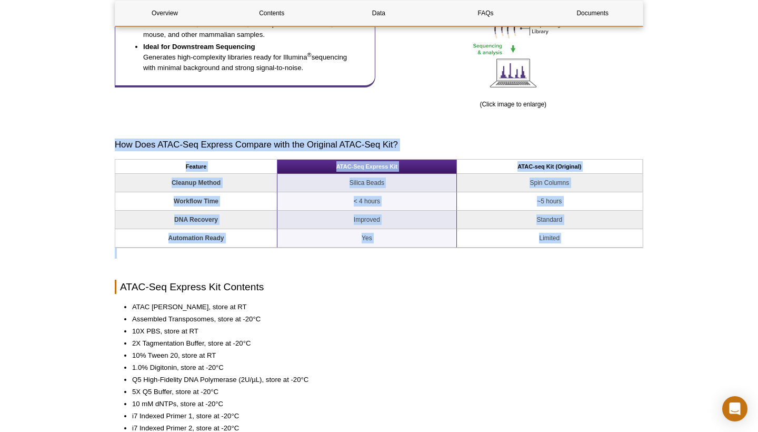  I want to click on td: Standard, so click(550, 220).